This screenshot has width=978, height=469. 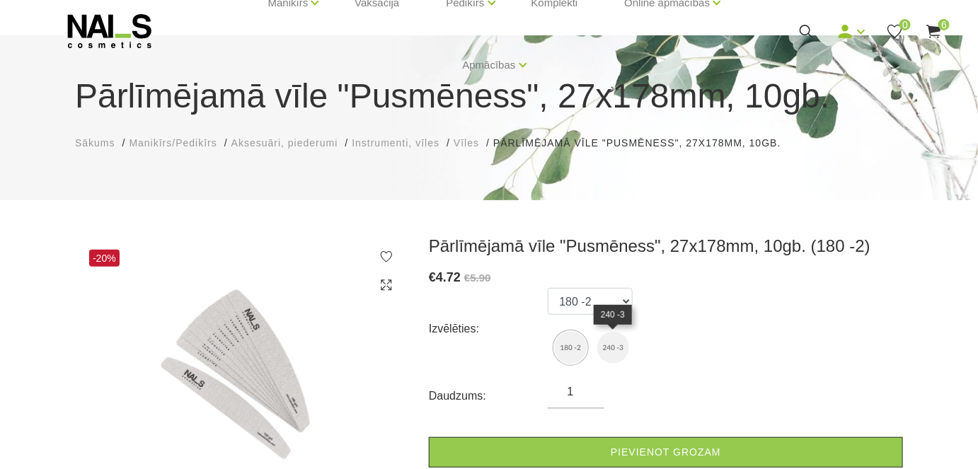 What do you see at coordinates (613, 347) in the screenshot?
I see `img: Pārlīmējamā vīle "Pusmēness", 27x178mm, 10gb. (240 -3)` at bounding box center [613, 347].